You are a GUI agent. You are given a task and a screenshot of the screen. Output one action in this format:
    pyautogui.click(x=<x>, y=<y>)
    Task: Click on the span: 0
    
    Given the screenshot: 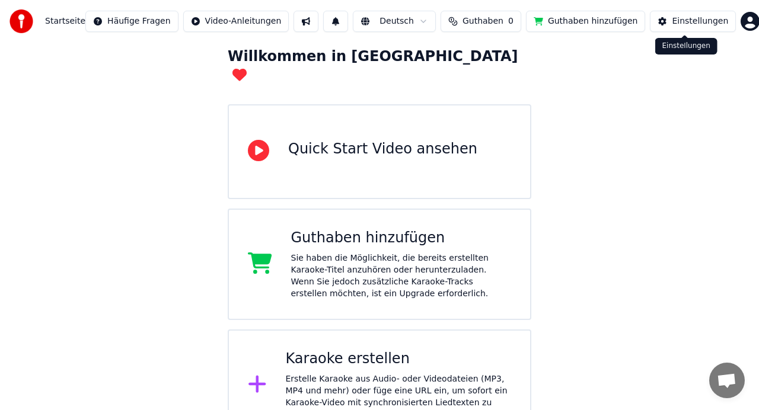 What is the action you would take?
    pyautogui.click(x=510, y=21)
    